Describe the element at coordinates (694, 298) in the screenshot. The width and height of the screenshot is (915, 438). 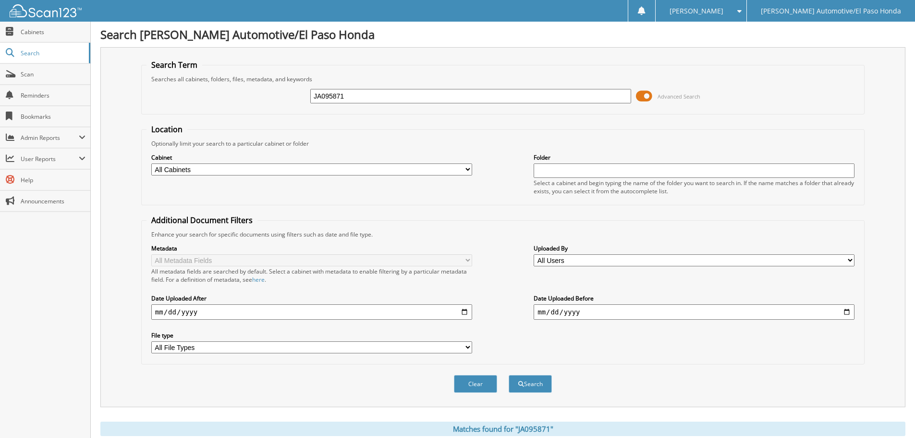
I see `label: Date Uploaded Before` at that location.